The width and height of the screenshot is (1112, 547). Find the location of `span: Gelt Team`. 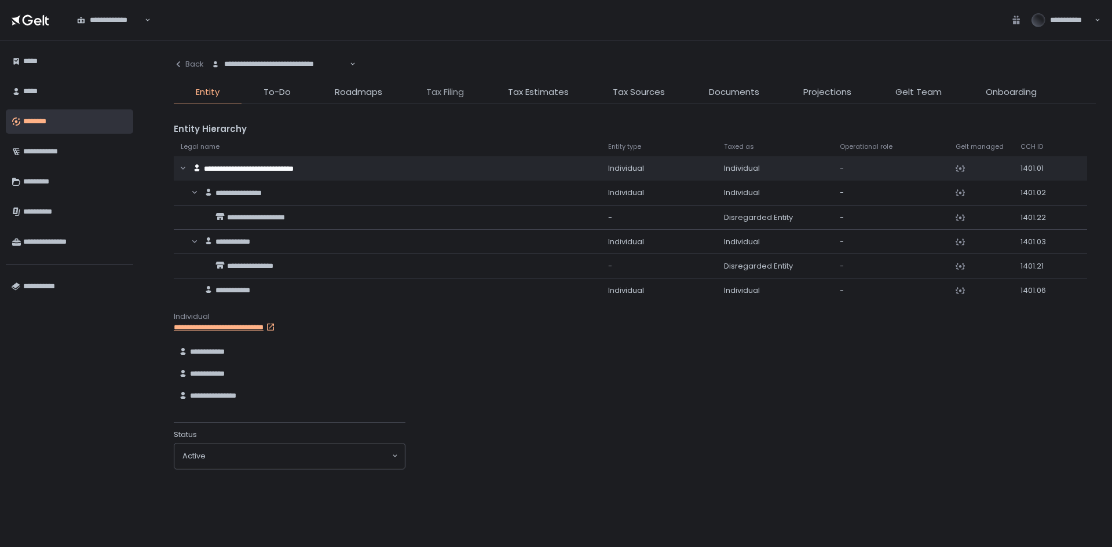

span: Gelt Team is located at coordinates (918, 92).